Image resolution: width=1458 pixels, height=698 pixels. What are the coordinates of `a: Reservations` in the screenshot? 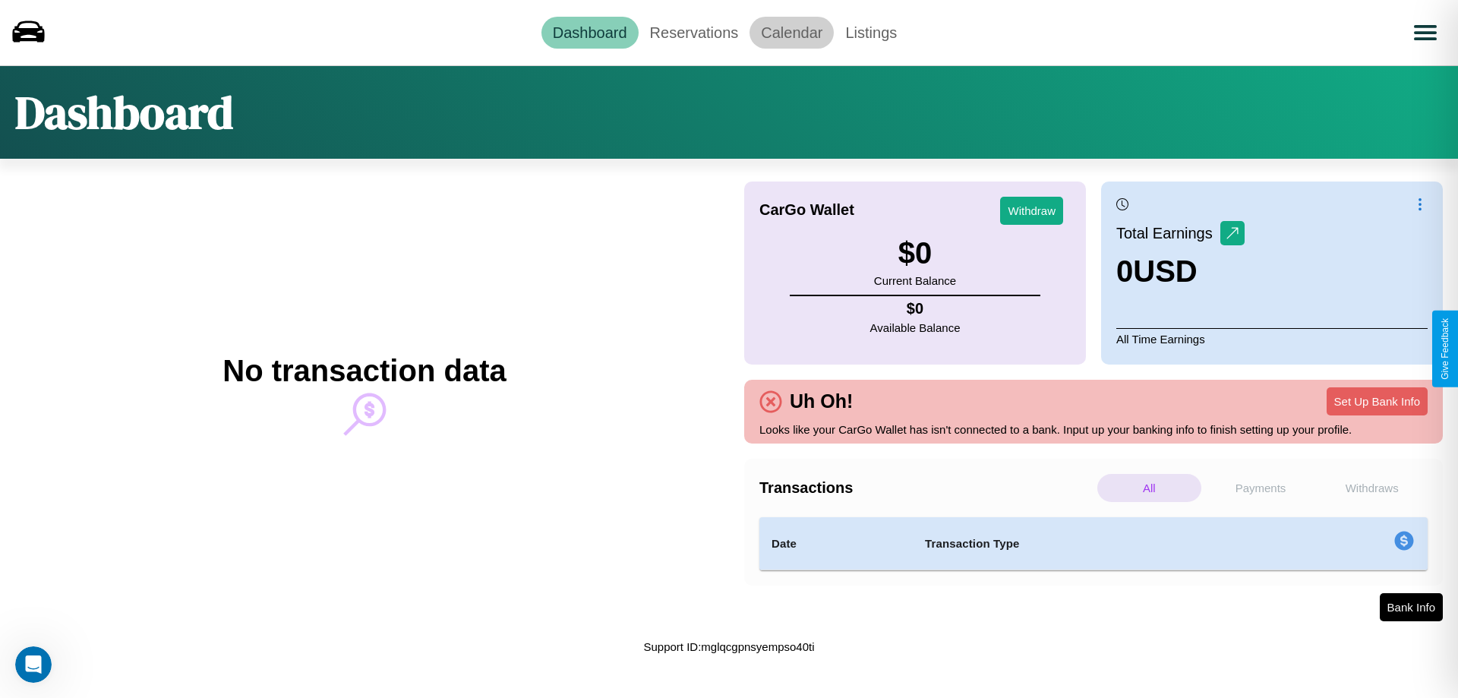 It's located at (694, 33).